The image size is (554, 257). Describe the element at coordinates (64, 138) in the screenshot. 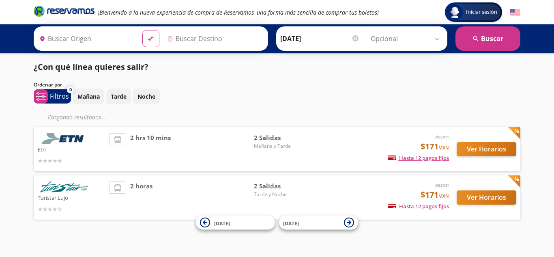

I see `img: Etn` at that location.